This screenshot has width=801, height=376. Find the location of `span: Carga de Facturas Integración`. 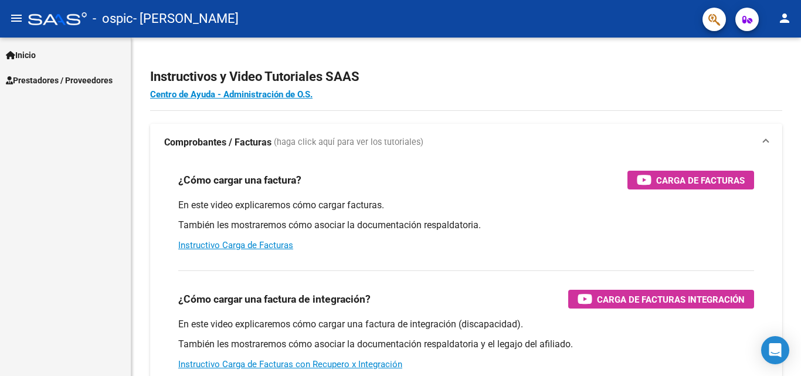

span: Carga de Facturas Integración is located at coordinates (671, 299).